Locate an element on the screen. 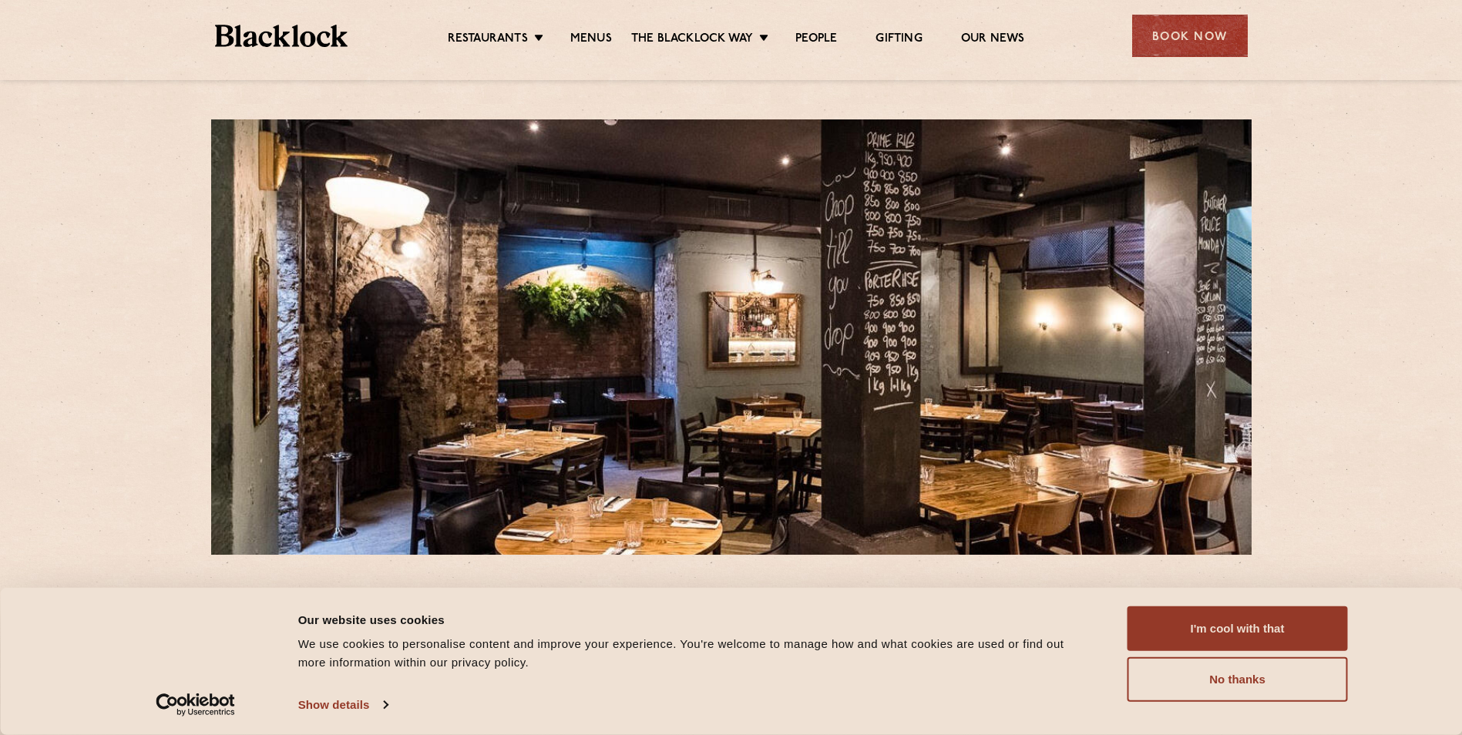  div: Our website uses cookies is located at coordinates (695, 620).